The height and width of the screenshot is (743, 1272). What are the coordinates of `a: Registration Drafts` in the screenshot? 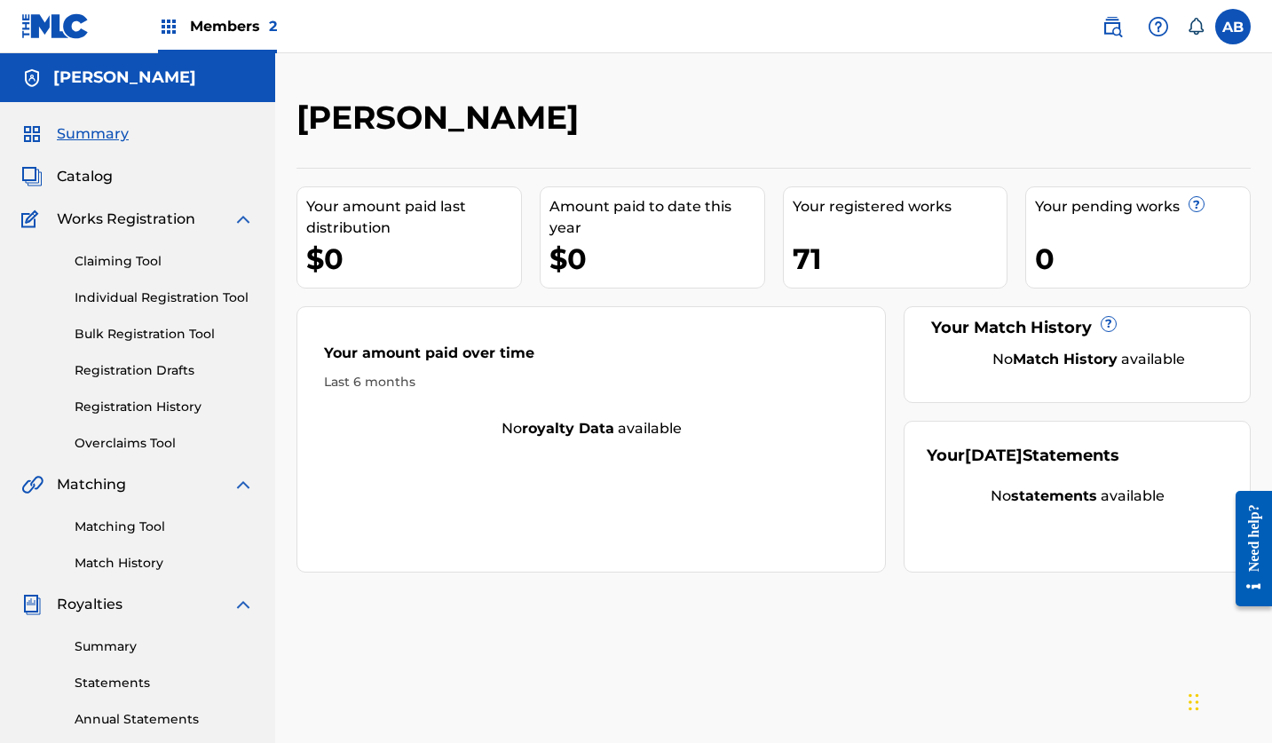 It's located at (164, 370).